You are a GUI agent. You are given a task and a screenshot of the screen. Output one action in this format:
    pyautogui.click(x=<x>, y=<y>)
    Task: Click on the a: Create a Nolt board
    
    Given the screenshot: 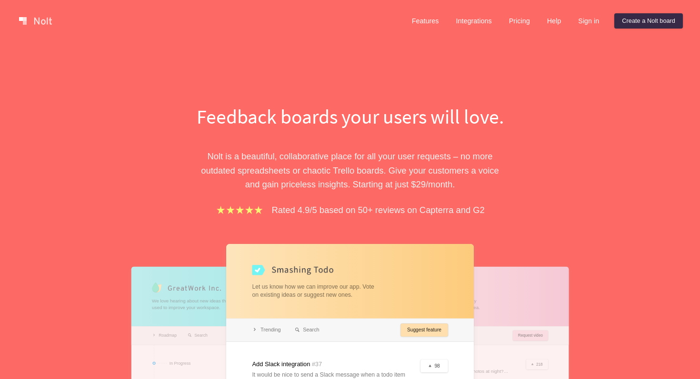 What is the action you would take?
    pyautogui.click(x=648, y=21)
    